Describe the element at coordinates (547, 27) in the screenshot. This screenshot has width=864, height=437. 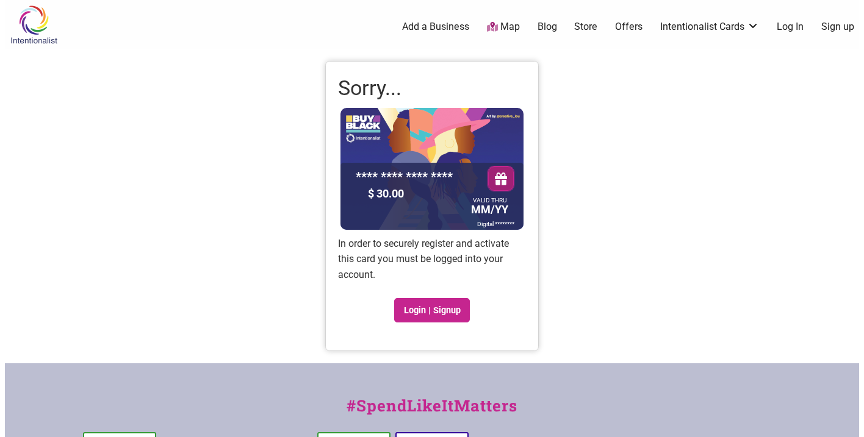
I see `a: Blog` at that location.